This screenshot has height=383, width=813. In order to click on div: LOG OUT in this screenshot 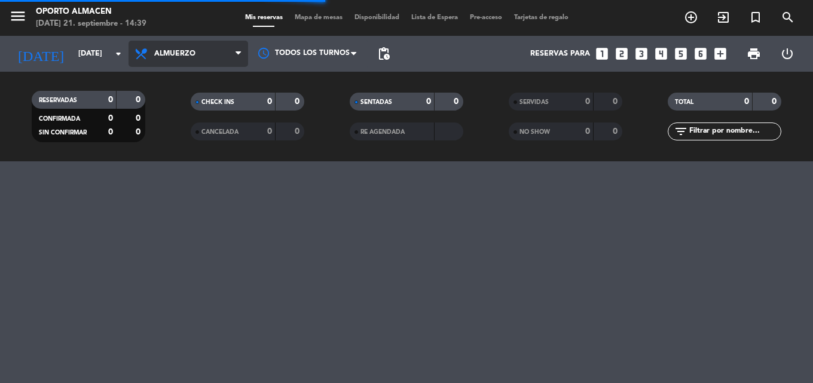, I will do `click(787, 54)`.